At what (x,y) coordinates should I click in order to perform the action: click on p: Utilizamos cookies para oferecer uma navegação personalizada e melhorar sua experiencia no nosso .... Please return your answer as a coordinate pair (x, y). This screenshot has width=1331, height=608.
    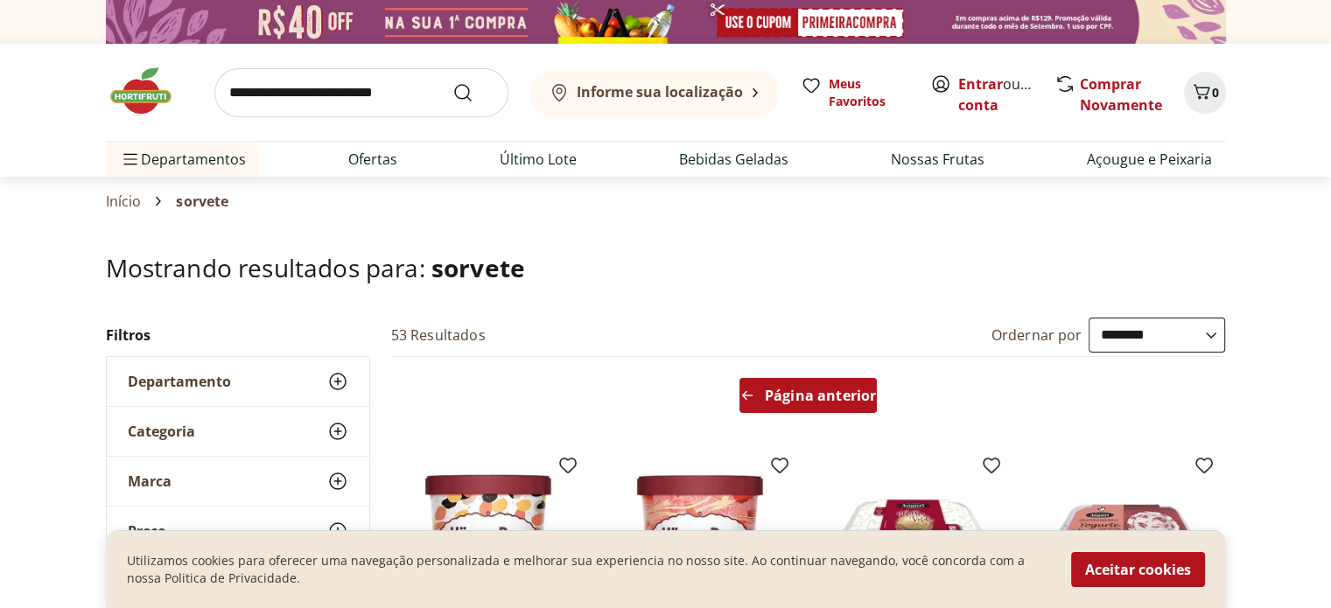
    Looking at the image, I should click on (588, 570).